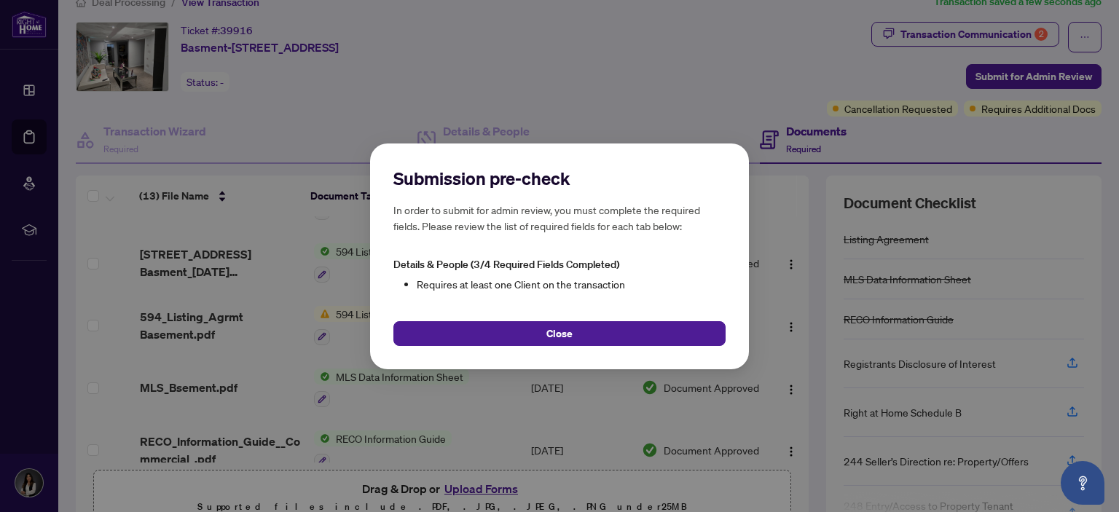  I want to click on button: Open asap, so click(1083, 483).